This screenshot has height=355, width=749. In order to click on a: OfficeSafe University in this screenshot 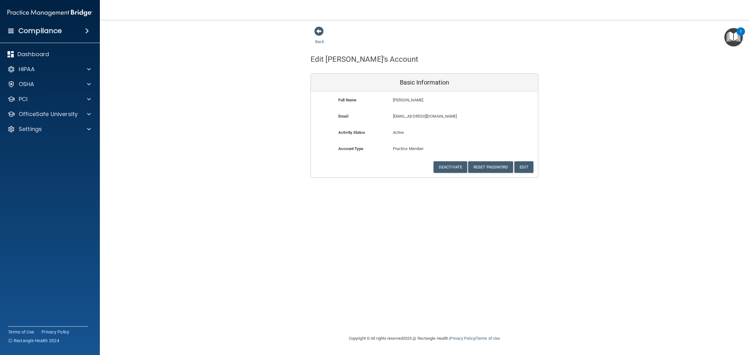, I will do `click(49, 114)`.